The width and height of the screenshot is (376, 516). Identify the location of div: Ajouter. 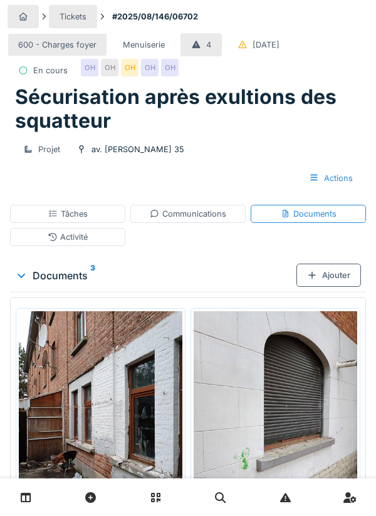
(328, 275).